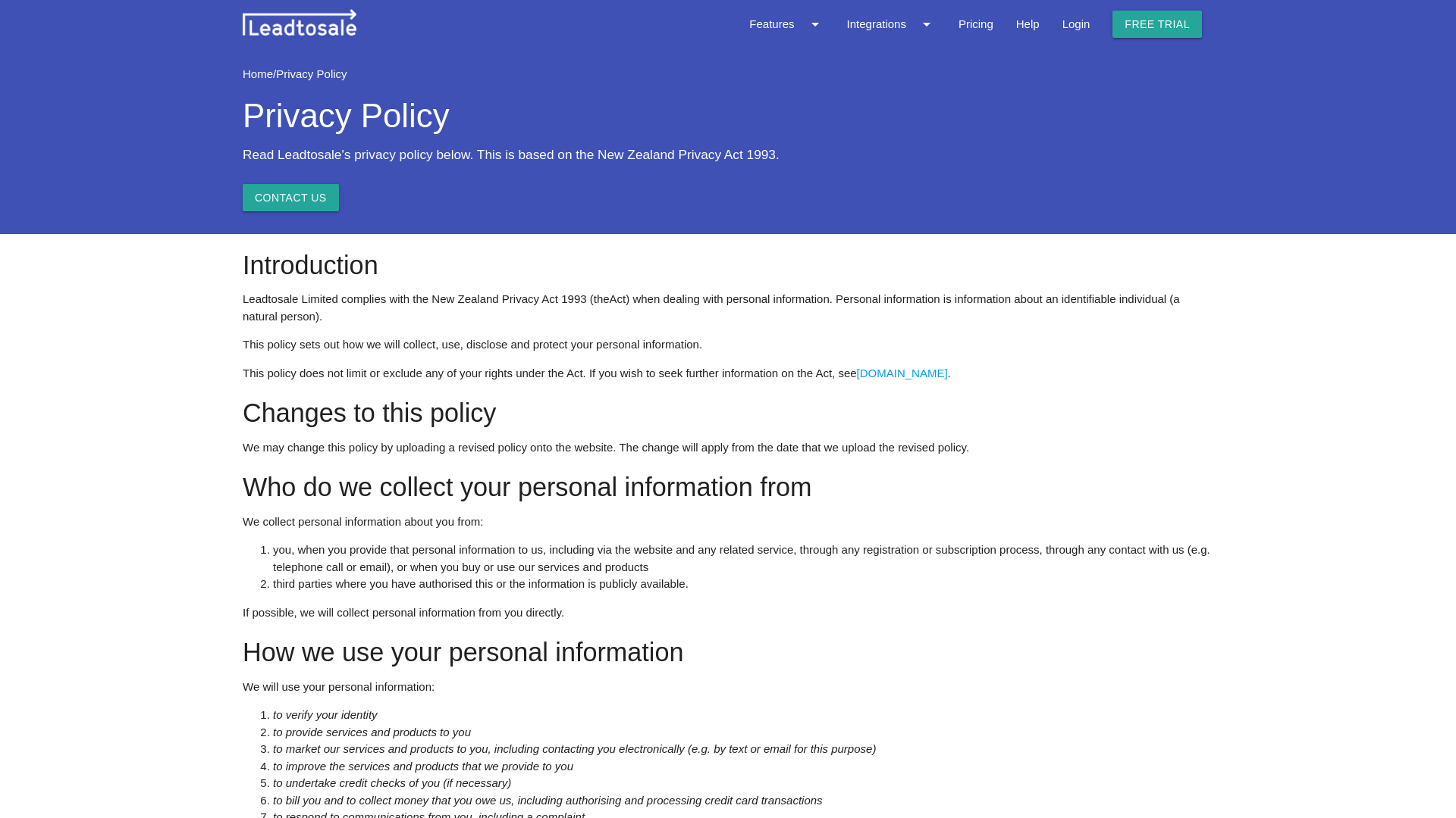 The image size is (1456, 818). Describe the element at coordinates (728, 614) in the screenshot. I see `p: If possible, we will collect personal information from you directly.` at that location.